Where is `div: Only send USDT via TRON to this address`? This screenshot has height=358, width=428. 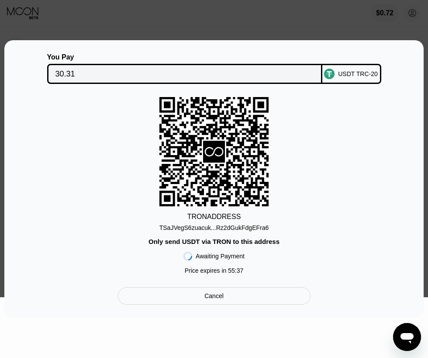
div: Only send USDT via TRON to this address is located at coordinates (214, 241).